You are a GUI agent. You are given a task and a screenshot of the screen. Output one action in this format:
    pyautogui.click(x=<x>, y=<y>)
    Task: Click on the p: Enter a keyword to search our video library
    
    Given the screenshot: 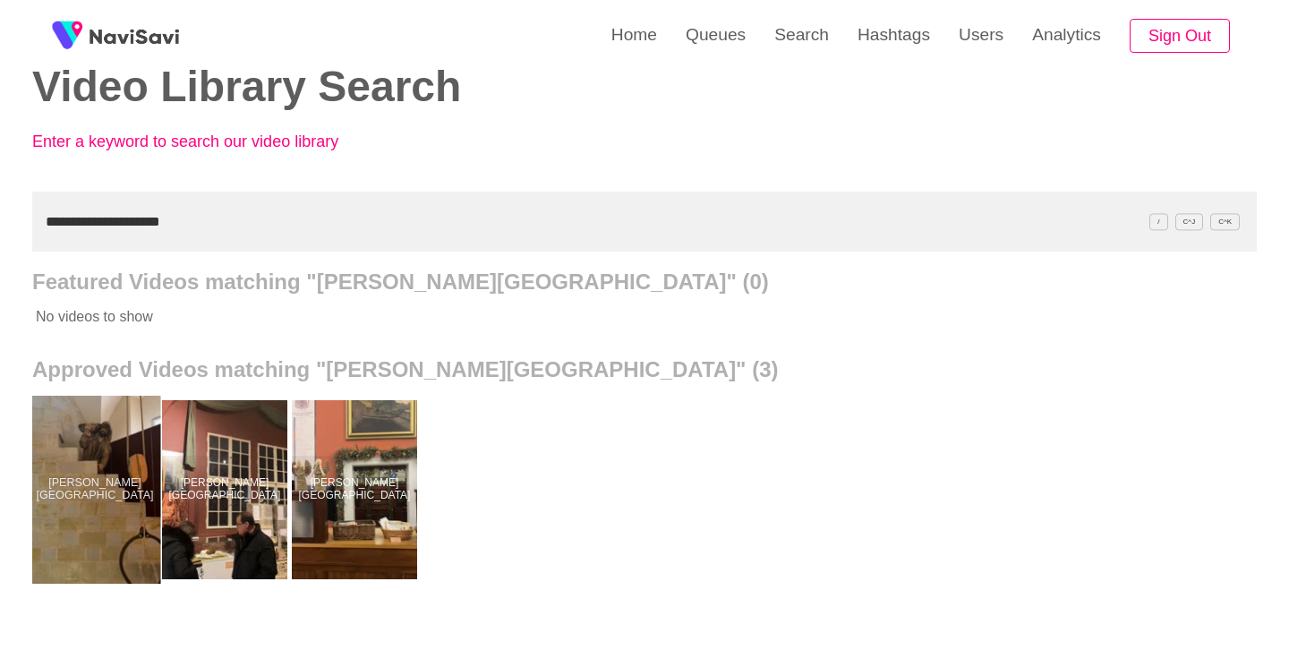 What is the action you would take?
    pyautogui.click(x=229, y=141)
    